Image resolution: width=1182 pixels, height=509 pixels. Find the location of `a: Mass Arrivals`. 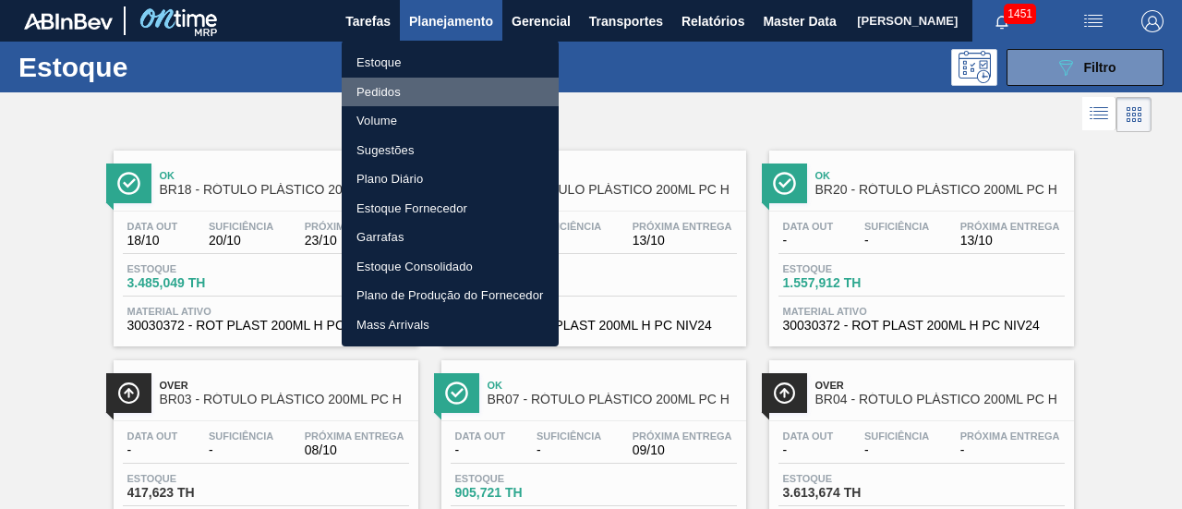

a: Mass Arrivals is located at coordinates (450, 325).